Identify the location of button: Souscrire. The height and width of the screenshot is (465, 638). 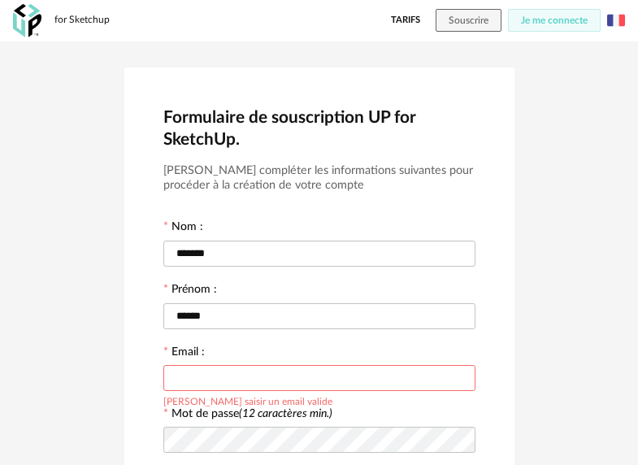
(468, 20).